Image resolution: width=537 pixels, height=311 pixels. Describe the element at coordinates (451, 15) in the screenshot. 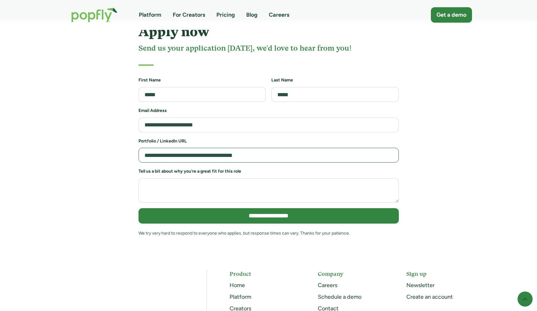

I see `a: Get a demo` at that location.